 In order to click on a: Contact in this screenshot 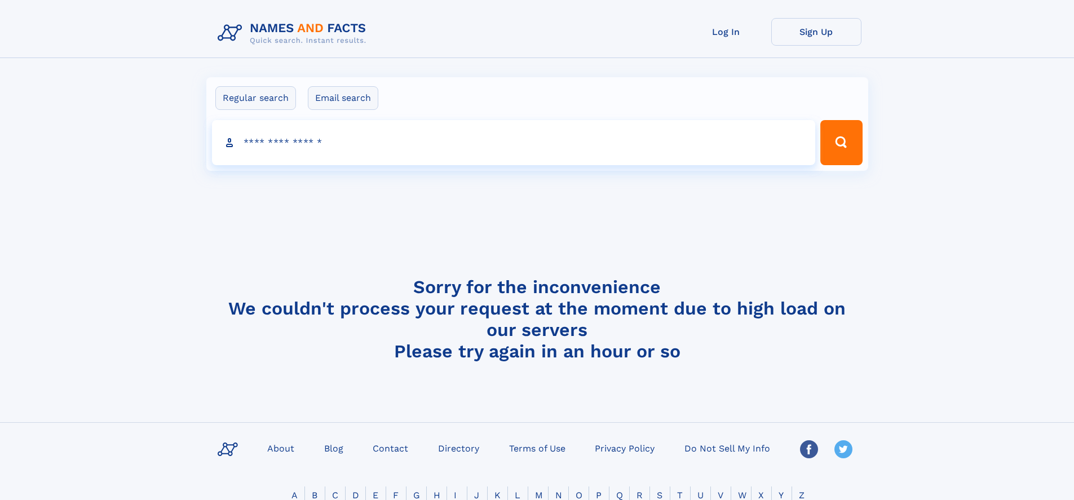, I will do `click(390, 448)`.